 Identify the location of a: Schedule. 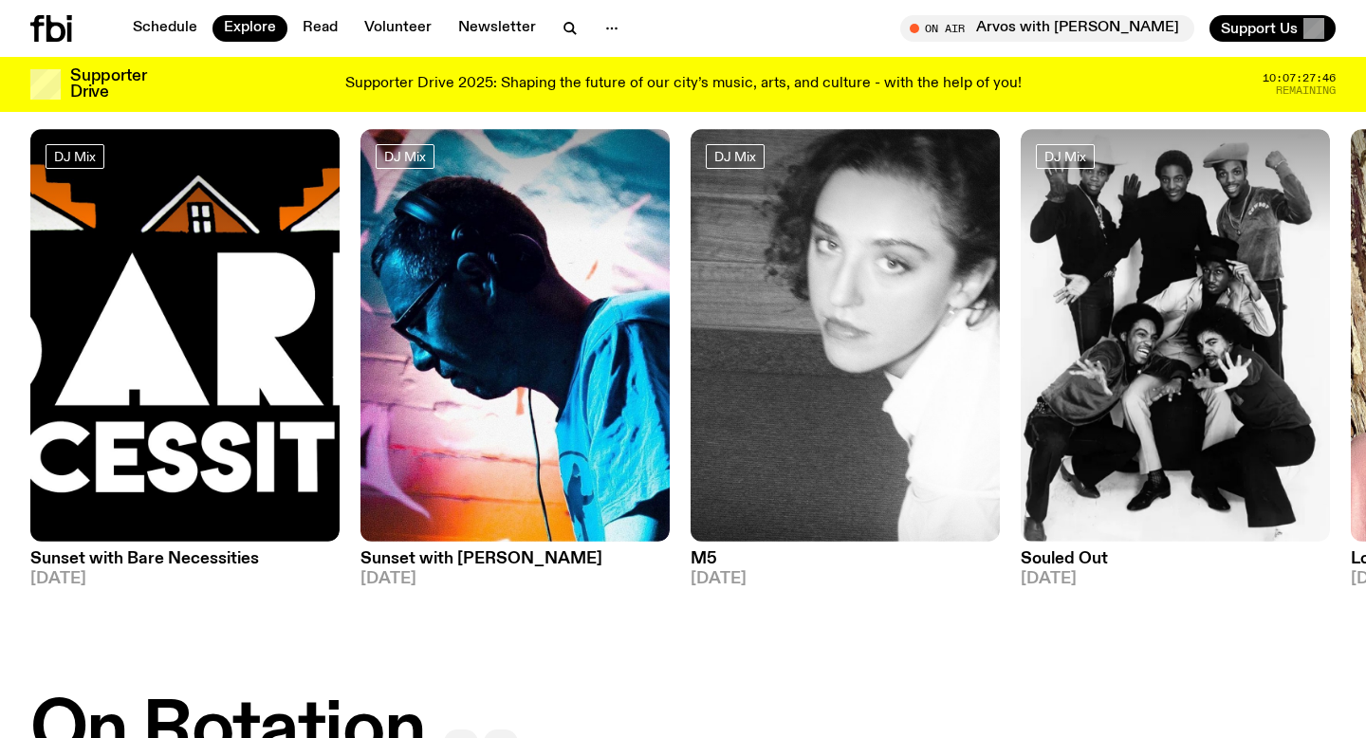
(165, 28).